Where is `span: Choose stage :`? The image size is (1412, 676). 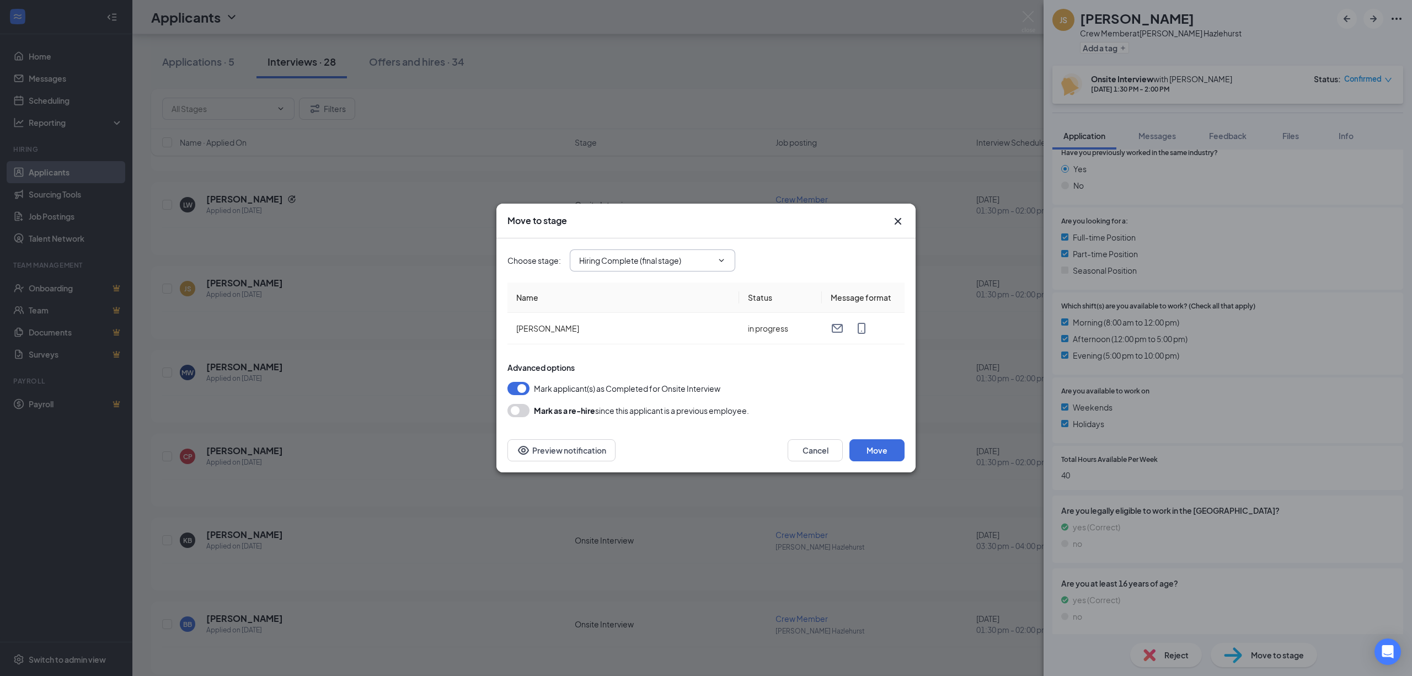 span: Choose stage : is located at coordinates (534, 260).